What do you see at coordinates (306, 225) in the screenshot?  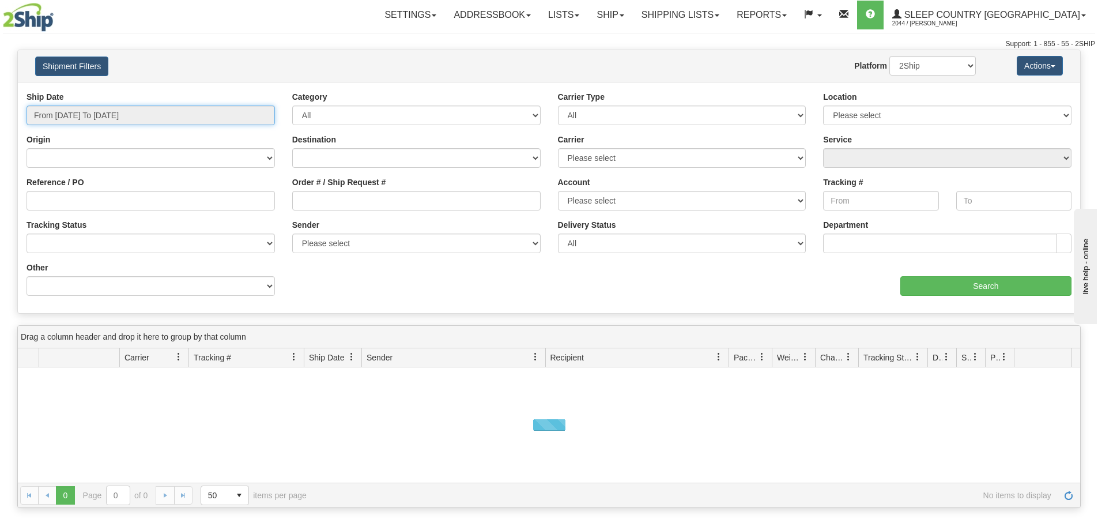 I see `label: Sender` at bounding box center [306, 225].